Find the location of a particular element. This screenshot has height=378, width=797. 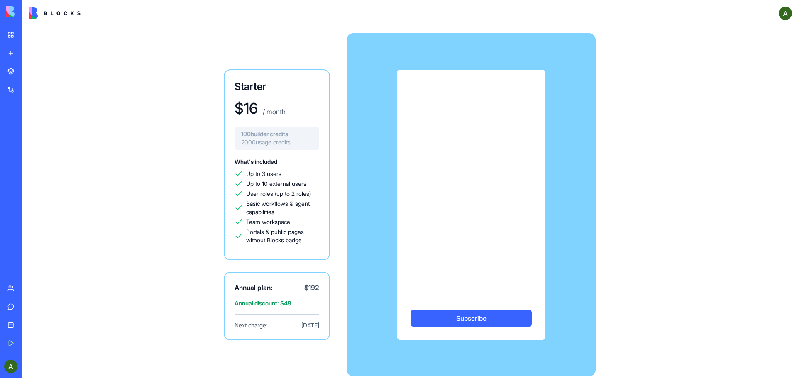

span: Up to 10 external users is located at coordinates (276, 184).